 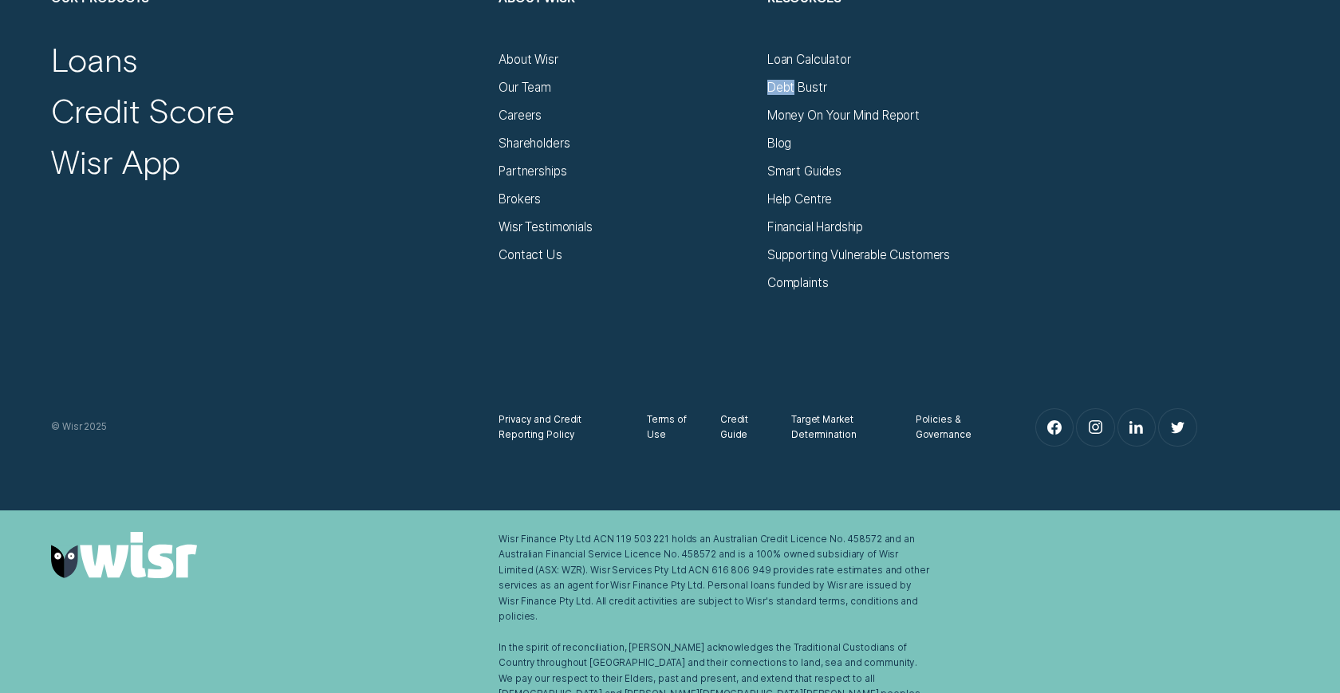 I want to click on a: About Wisr, so click(x=528, y=59).